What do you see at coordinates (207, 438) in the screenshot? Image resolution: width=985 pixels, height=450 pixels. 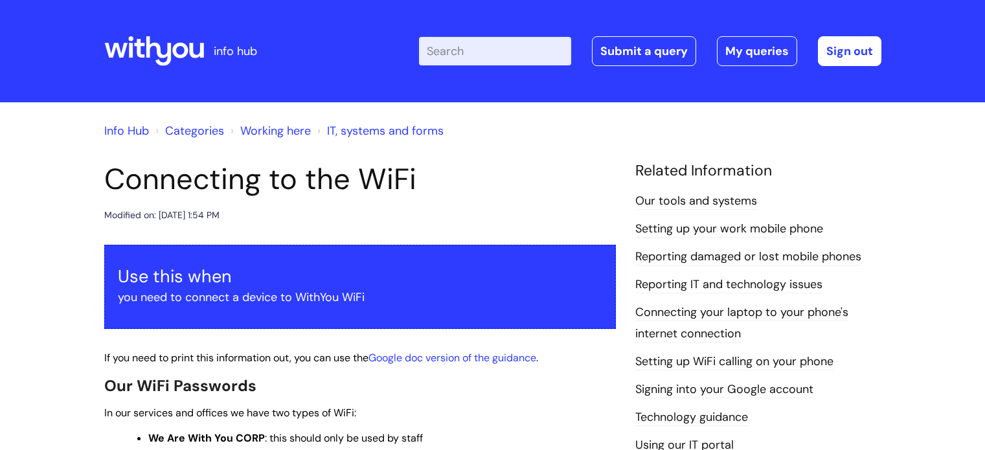 I see `strong: We Are With You CORP` at bounding box center [207, 438].